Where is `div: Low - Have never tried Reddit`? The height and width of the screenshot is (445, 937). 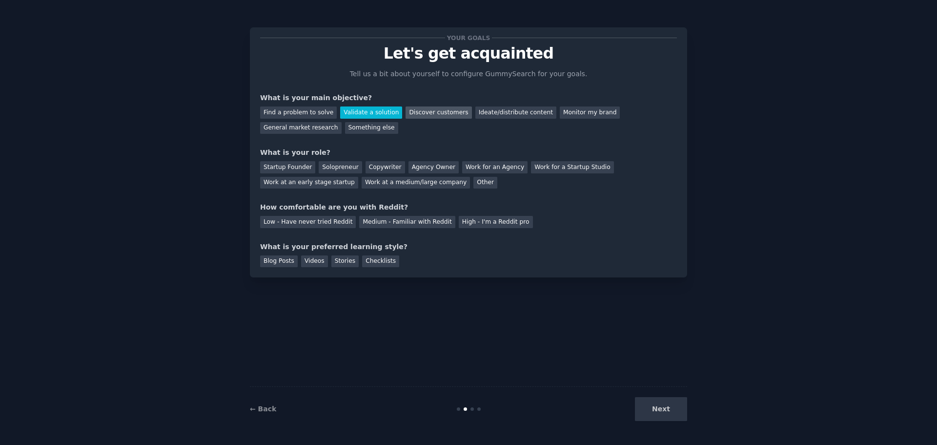 div: Low - Have never tried Reddit is located at coordinates (308, 222).